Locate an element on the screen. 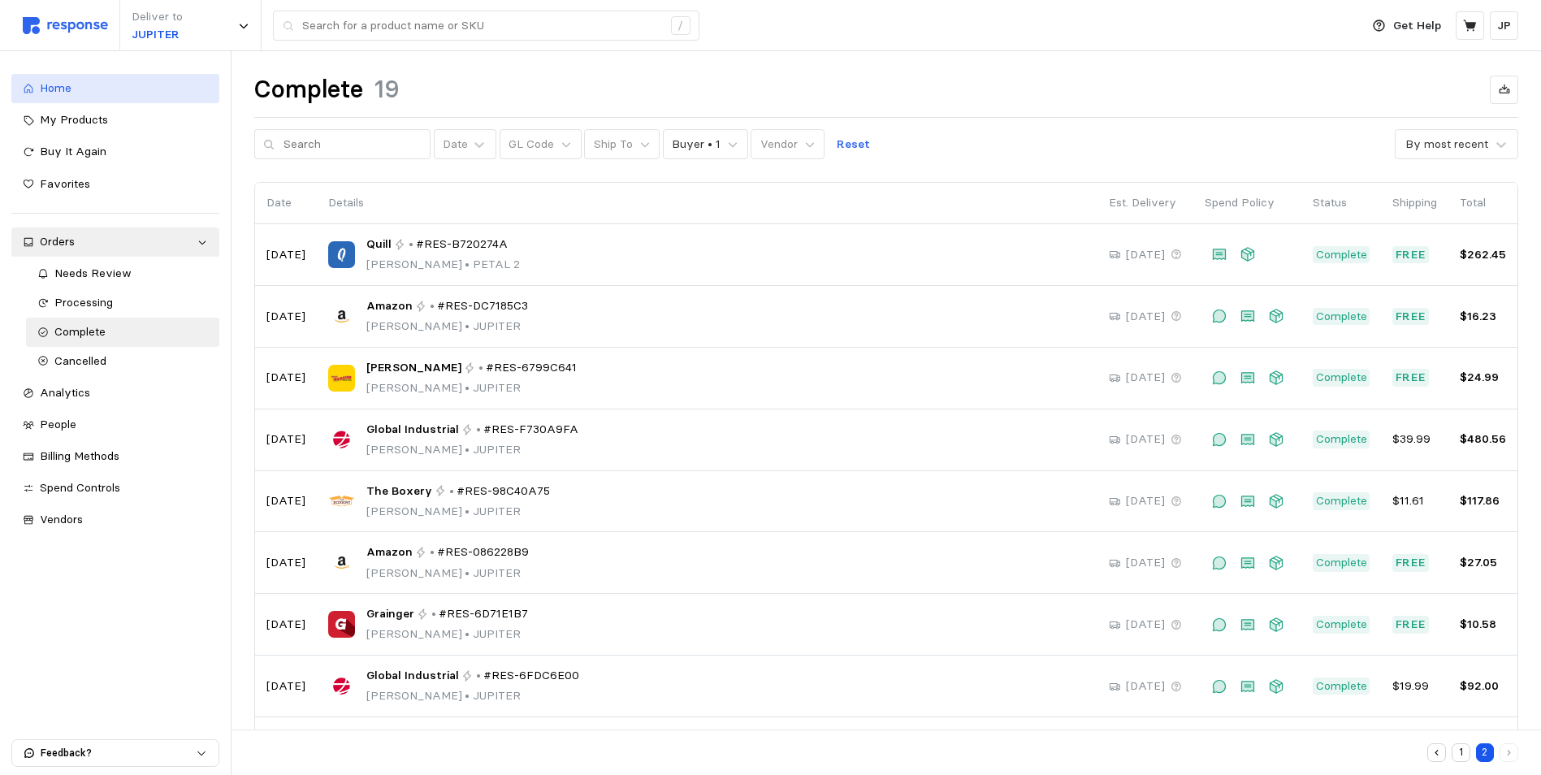 This screenshot has height=775, width=1541. button: 1 is located at coordinates (1461, 752).